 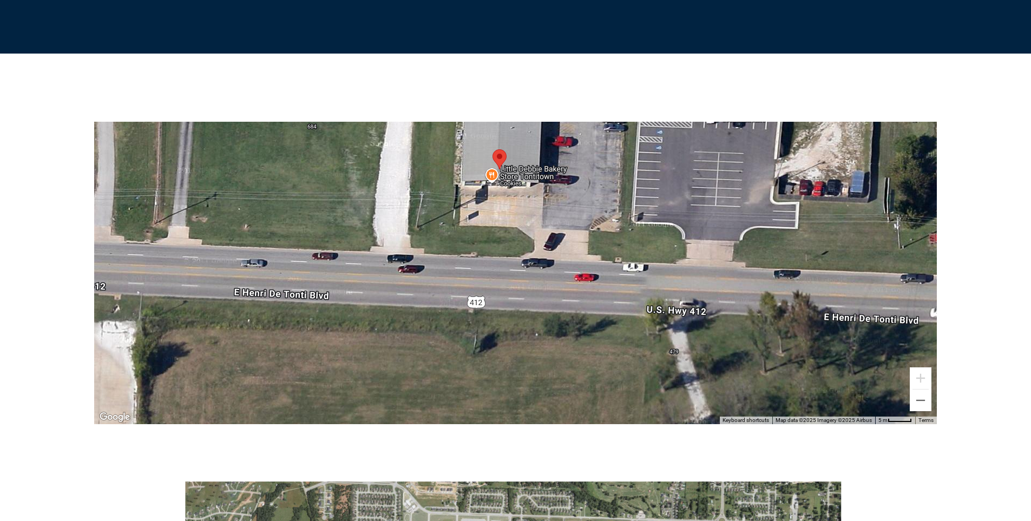 What do you see at coordinates (896, 421) in the screenshot?
I see `button: Map Scale: 5 m per 41 pixels` at bounding box center [896, 421].